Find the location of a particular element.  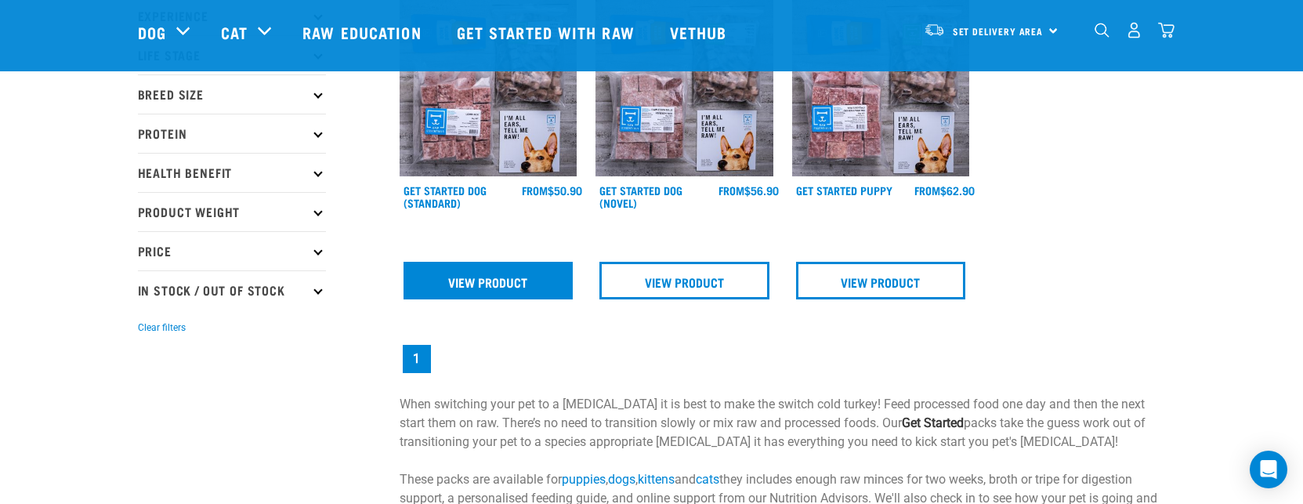

a: Get started with Raw is located at coordinates (548, 32).